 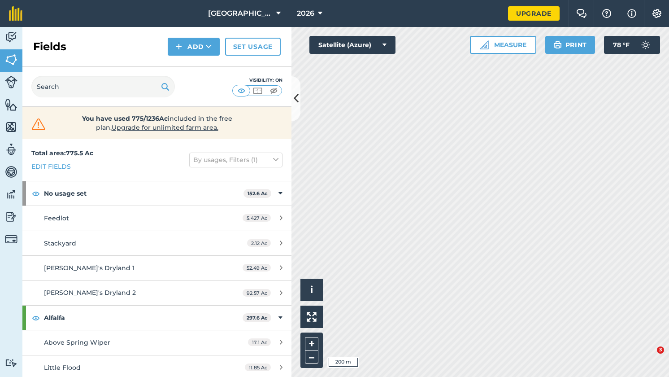 What do you see at coordinates (257, 80) in the screenshot?
I see `div: Visibility: On` at bounding box center [257, 80].